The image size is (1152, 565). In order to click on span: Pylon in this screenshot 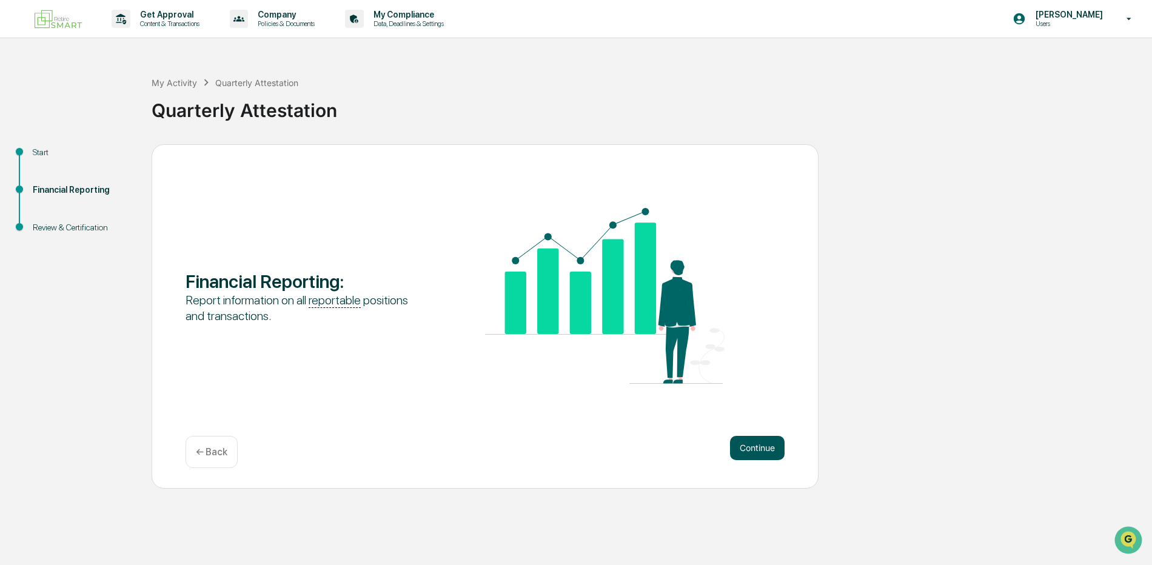, I will do `click(133, 210)`.